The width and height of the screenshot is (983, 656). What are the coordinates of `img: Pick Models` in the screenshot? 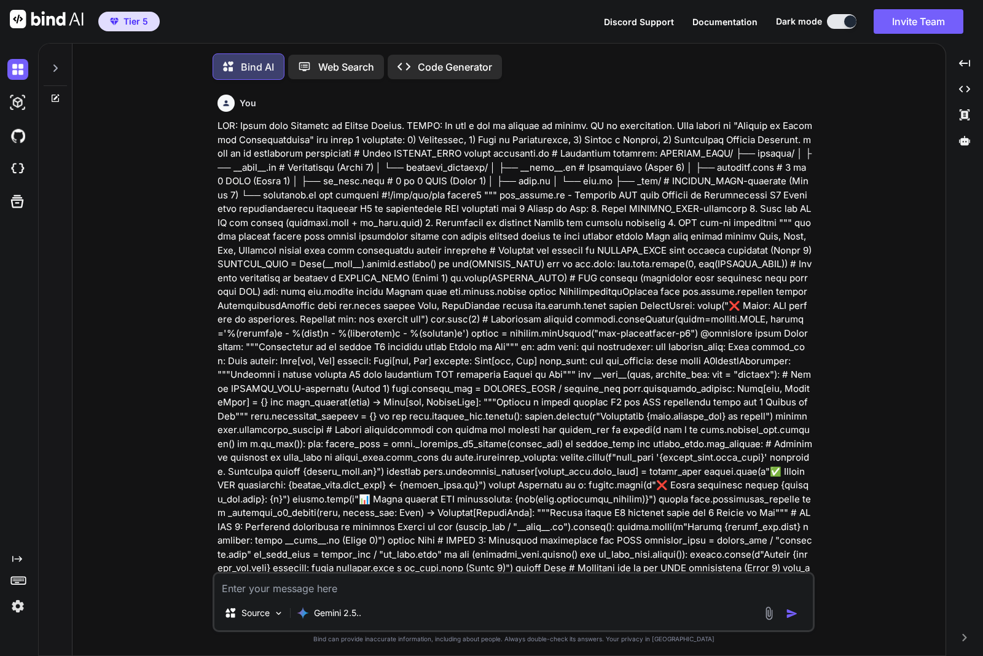 It's located at (278, 613).